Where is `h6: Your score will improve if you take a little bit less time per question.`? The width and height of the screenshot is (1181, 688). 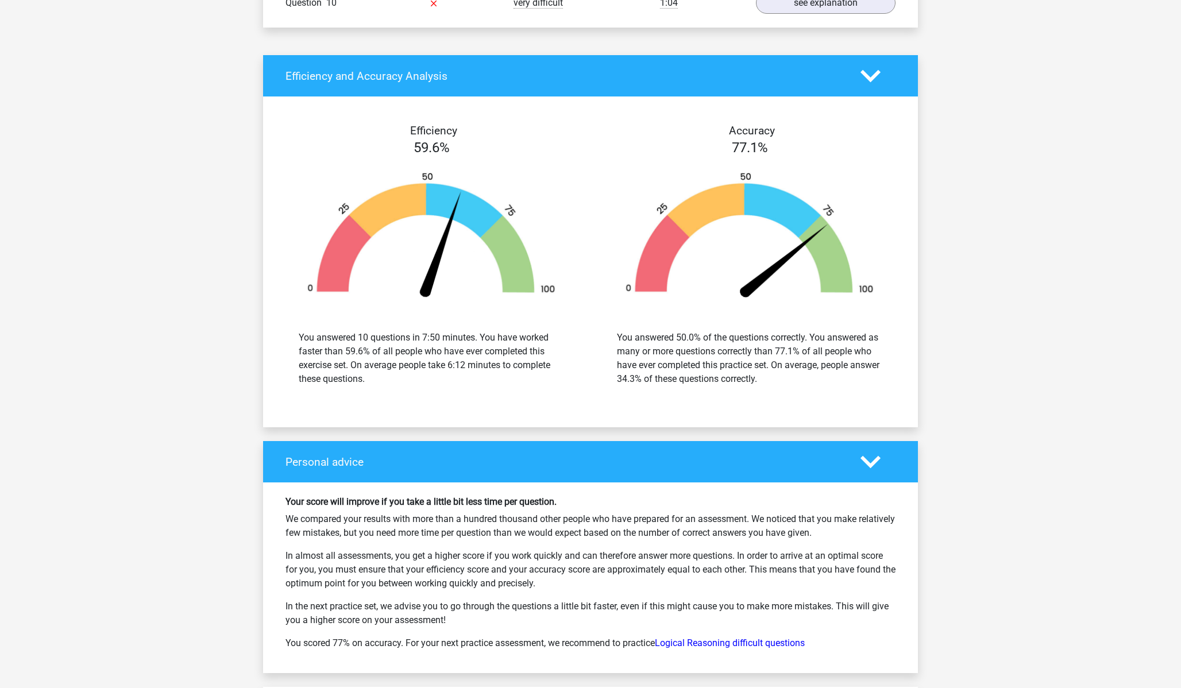 h6: Your score will improve if you take a little bit less time per question. is located at coordinates (591, 501).